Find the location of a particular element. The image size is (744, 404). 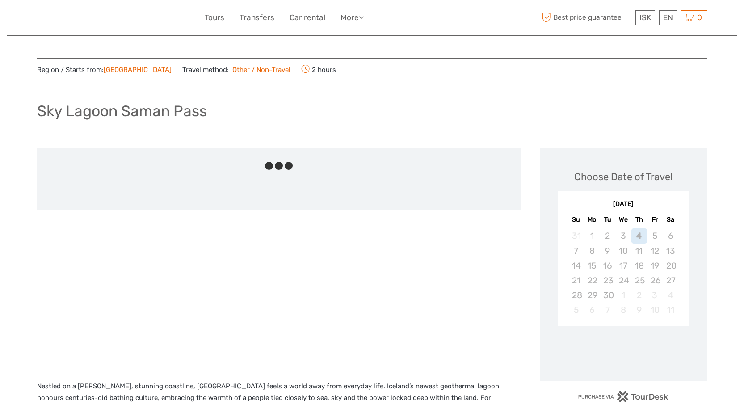

div: Not available Tuesday, October 7th, 2025 is located at coordinates (607, 310).